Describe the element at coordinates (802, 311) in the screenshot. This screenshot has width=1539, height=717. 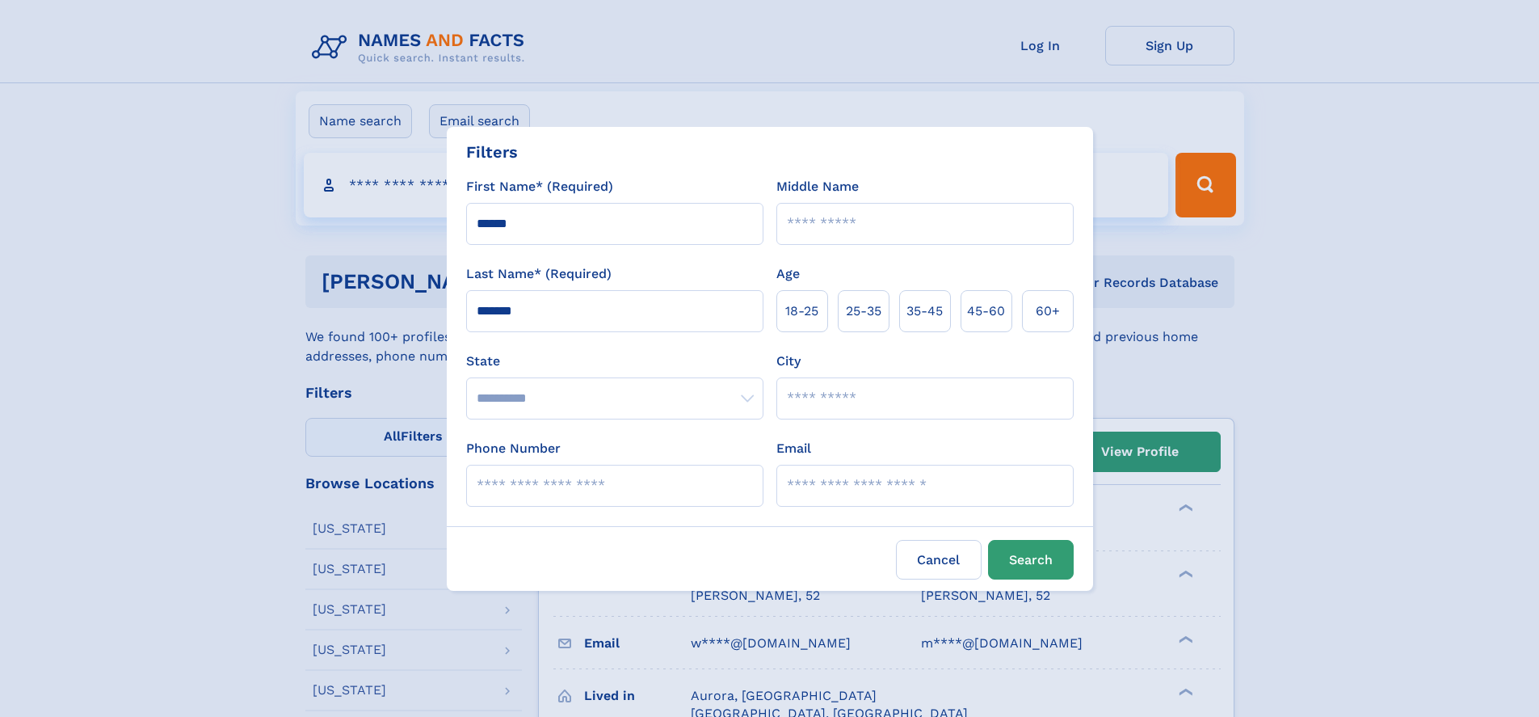
I see `span: 18‑25` at that location.